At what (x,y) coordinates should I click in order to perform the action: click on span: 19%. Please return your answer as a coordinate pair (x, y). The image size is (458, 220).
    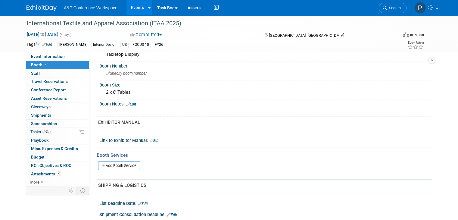
    Looking at the image, I should click on (46, 132).